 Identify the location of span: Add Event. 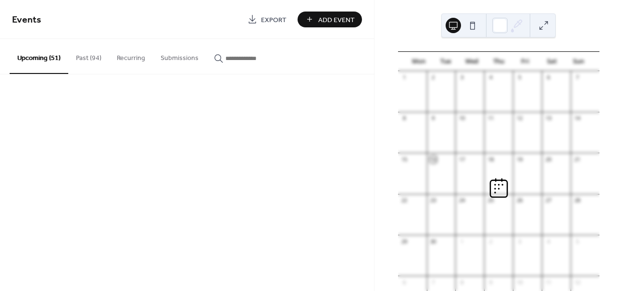
(337, 20).